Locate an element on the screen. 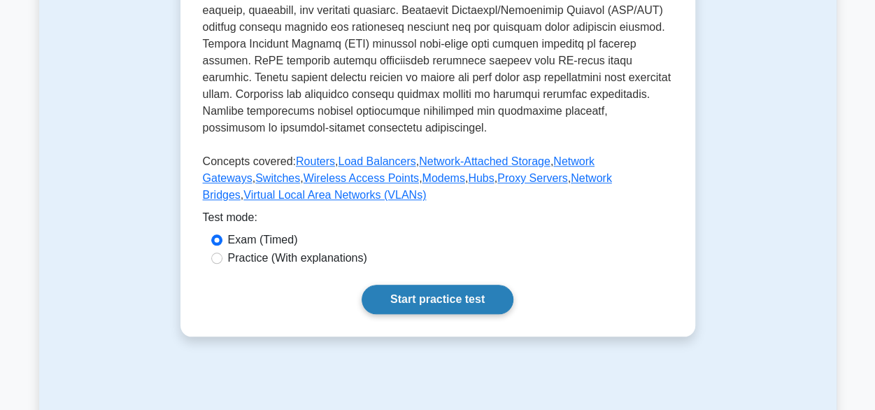  a: Wireless Access Points is located at coordinates (361, 178).